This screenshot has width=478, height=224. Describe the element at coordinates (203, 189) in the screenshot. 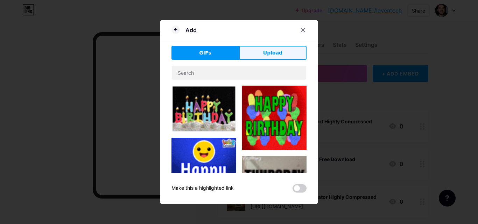

I see `div: Make this a highlighted link` at that location.